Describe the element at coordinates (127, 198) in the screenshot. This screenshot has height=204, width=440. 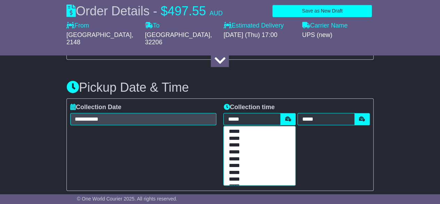
I see `span: © One World Courier 2025. All rights reserved.` at that location.